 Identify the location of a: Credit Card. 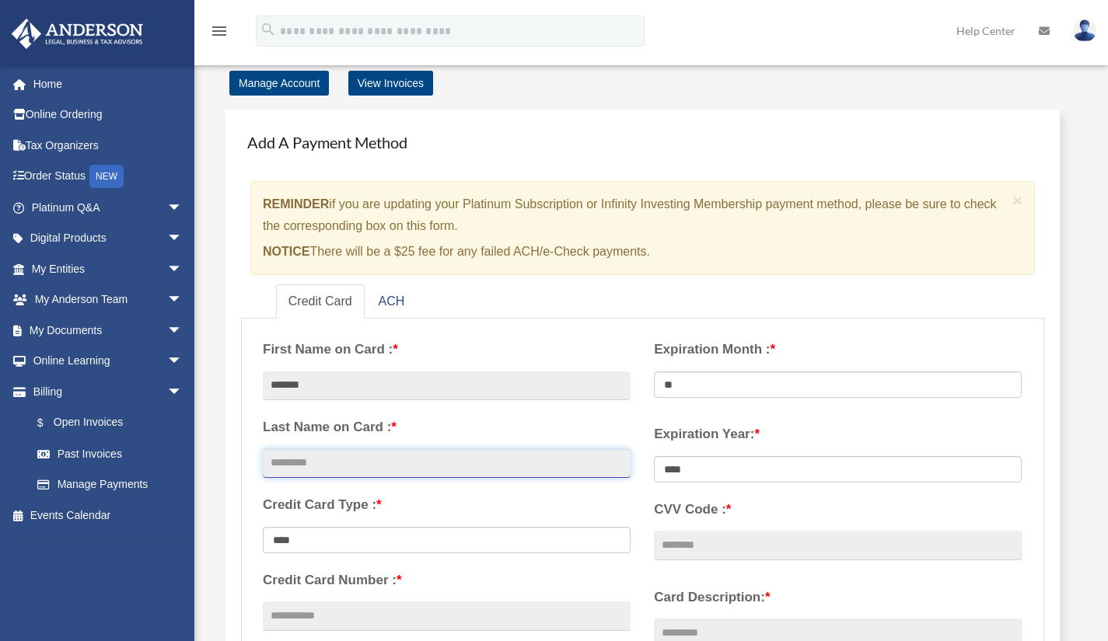
(320, 302).